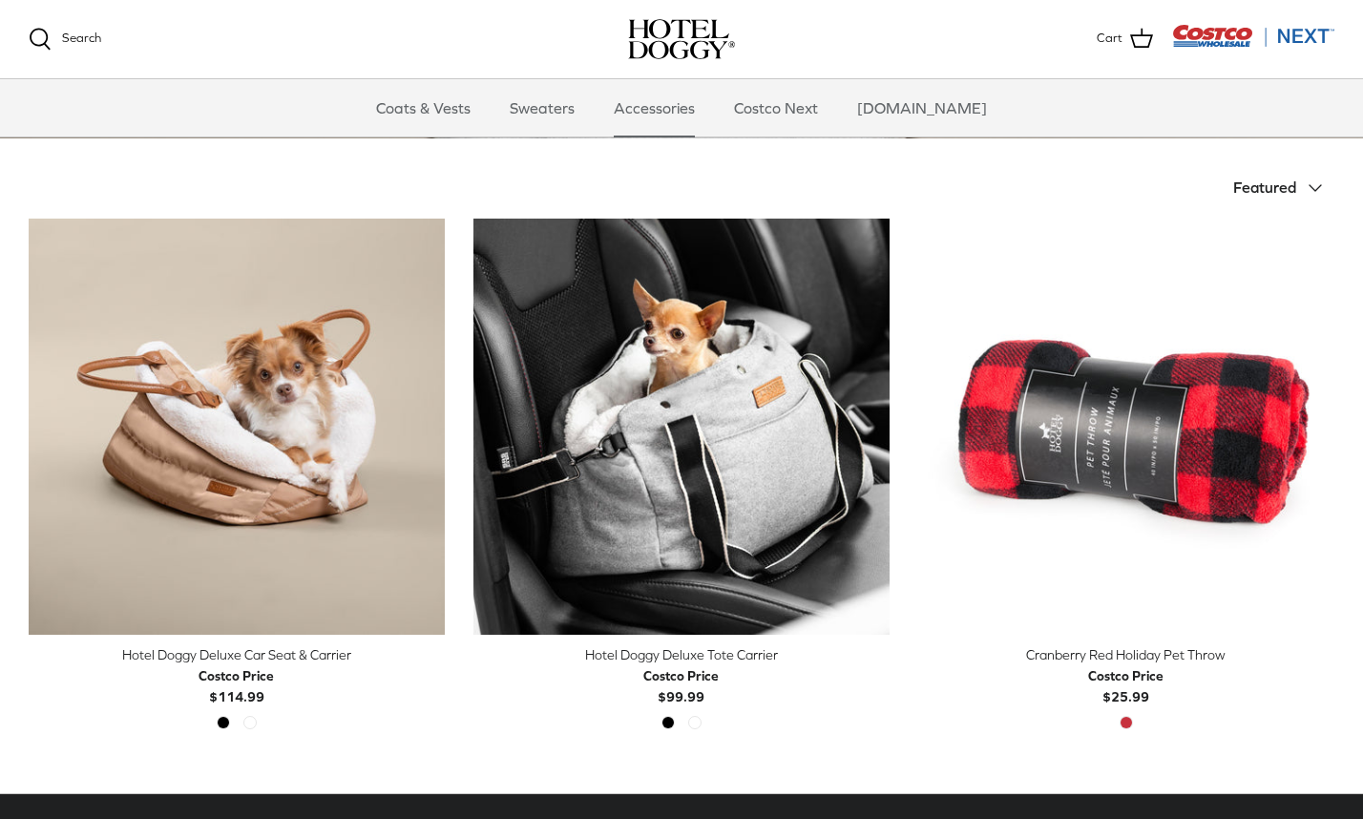 This screenshot has height=819, width=1363. I want to click on a: Accessories, so click(654, 108).